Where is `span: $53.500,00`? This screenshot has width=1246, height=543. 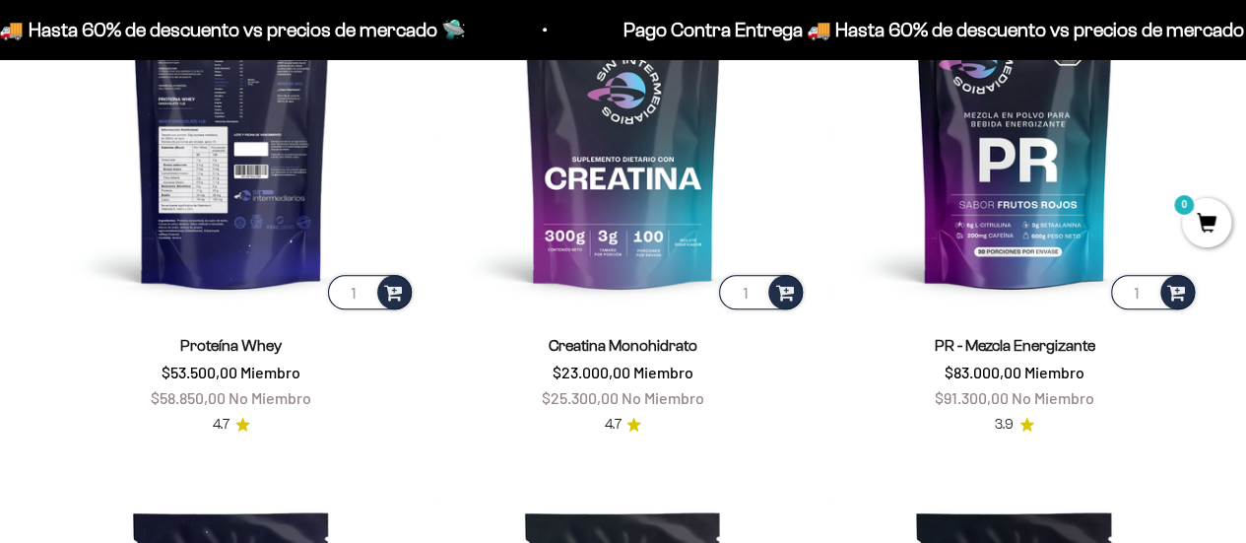 span: $53.500,00 is located at coordinates (199, 371).